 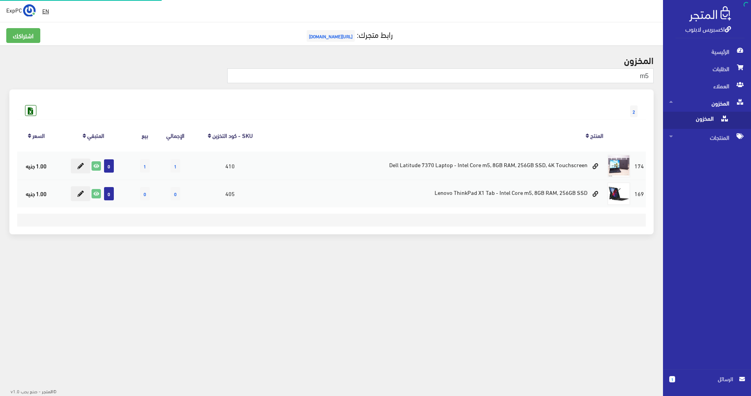 What do you see at coordinates (596, 135) in the screenshot?
I see `a: المنتج` at bounding box center [596, 135].